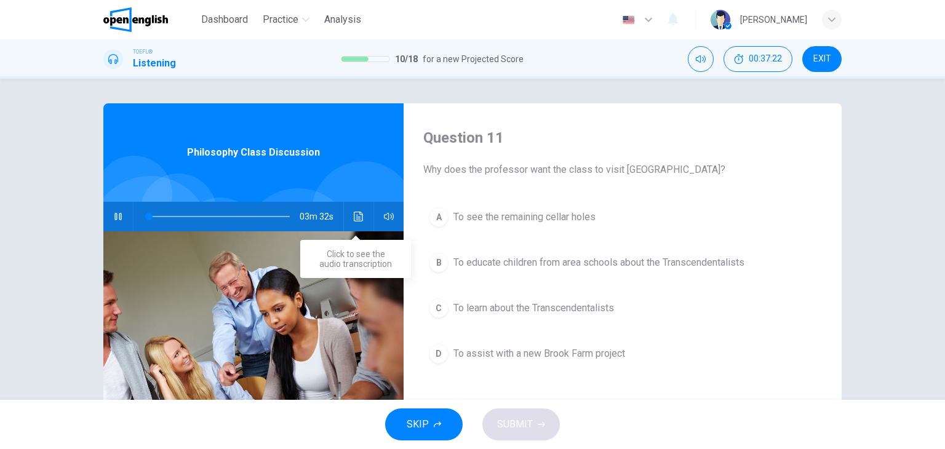  I want to click on a: Analysis, so click(343, 20).